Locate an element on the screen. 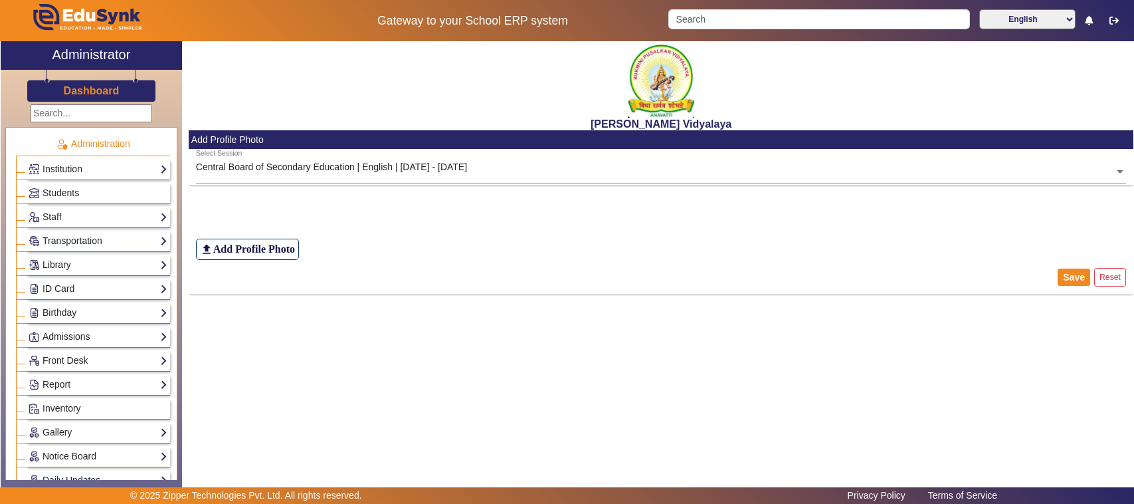 The image size is (1134, 504). a: Terms of Service is located at coordinates (963, 495).